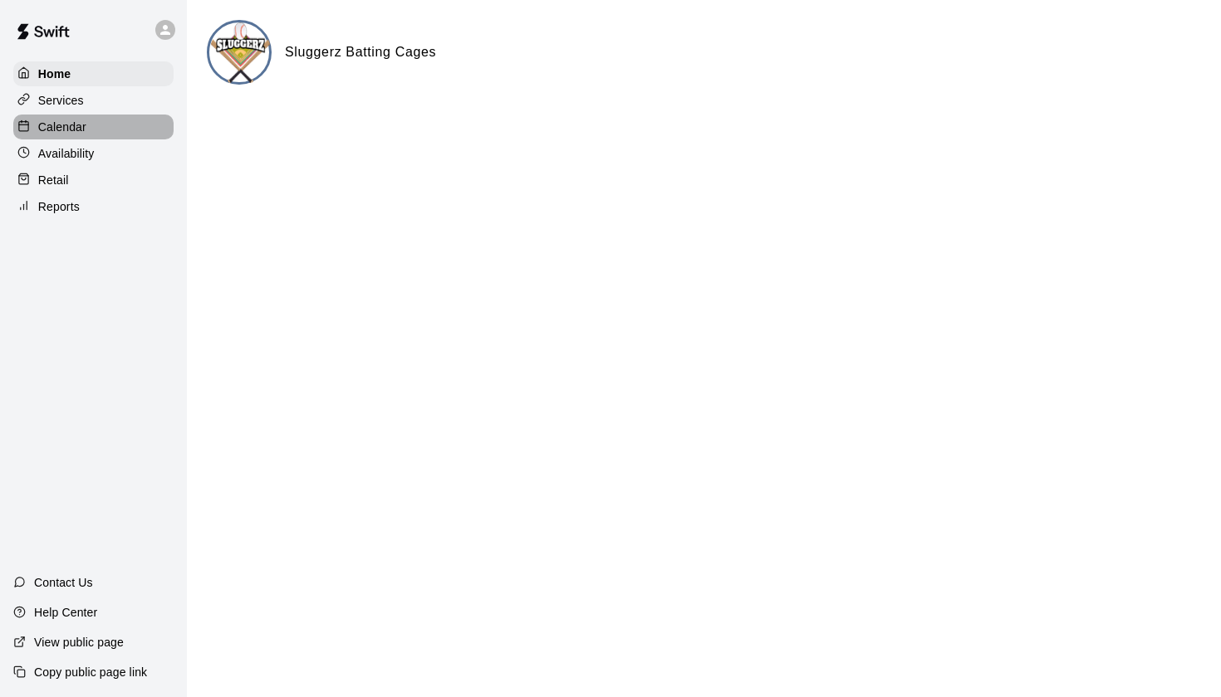 The image size is (1221, 697). I want to click on img: Sluggerz Batting Cages logo, so click(240, 53).